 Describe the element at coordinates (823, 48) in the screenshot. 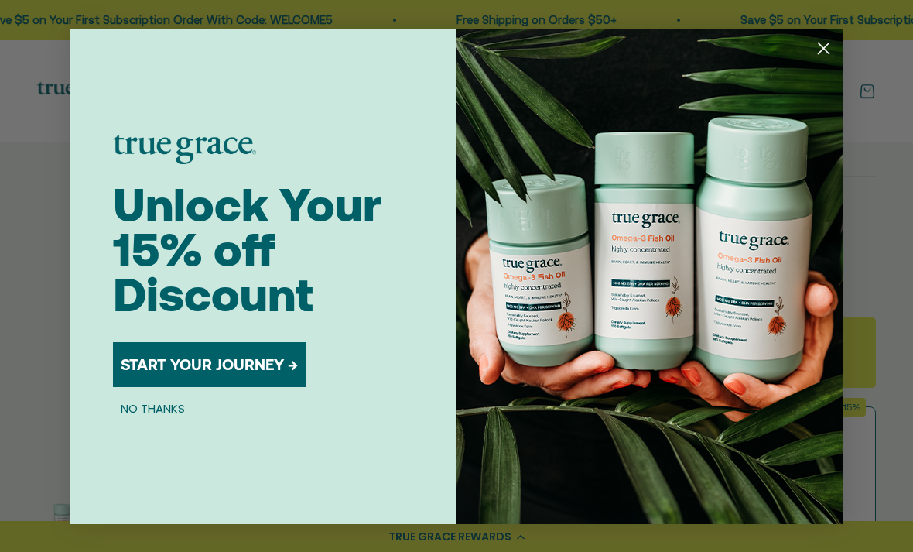

I see `button: Close dialog` at that location.